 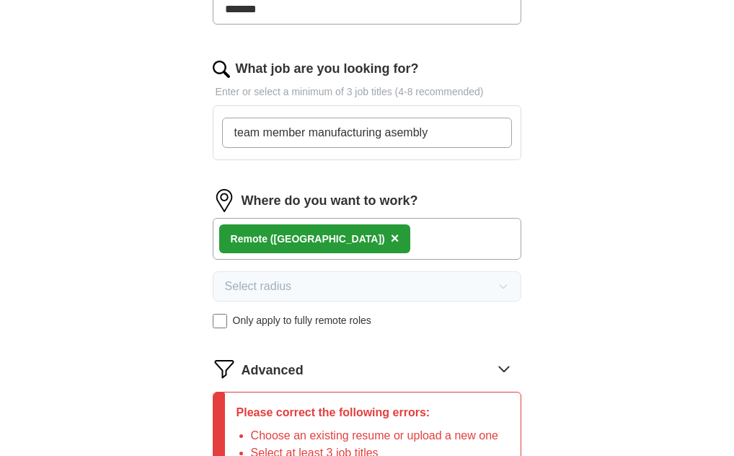 What do you see at coordinates (220, 321) in the screenshot?
I see `input: Only apply to fully remote roles` at bounding box center [220, 321].